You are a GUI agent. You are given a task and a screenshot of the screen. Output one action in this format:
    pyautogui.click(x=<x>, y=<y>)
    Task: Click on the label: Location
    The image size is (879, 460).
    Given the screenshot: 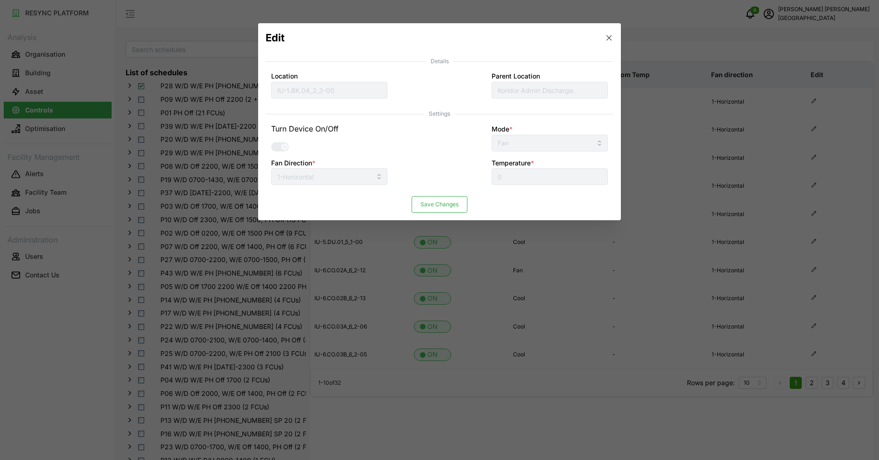 What is the action you would take?
    pyautogui.click(x=284, y=76)
    